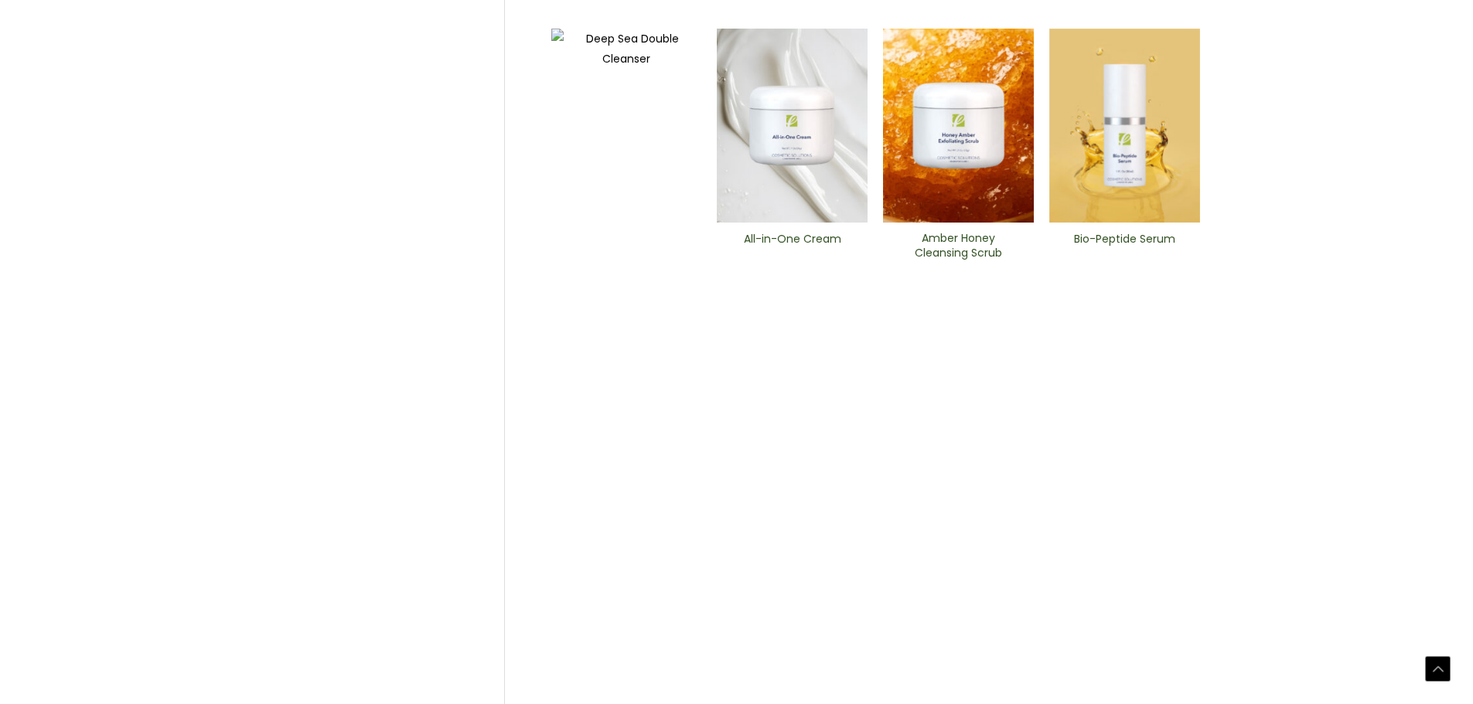 The width and height of the screenshot is (1473, 704). What do you see at coordinates (958, 125) in the screenshot?
I see `img: Amber Honey Cleansing Scrub` at bounding box center [958, 125].